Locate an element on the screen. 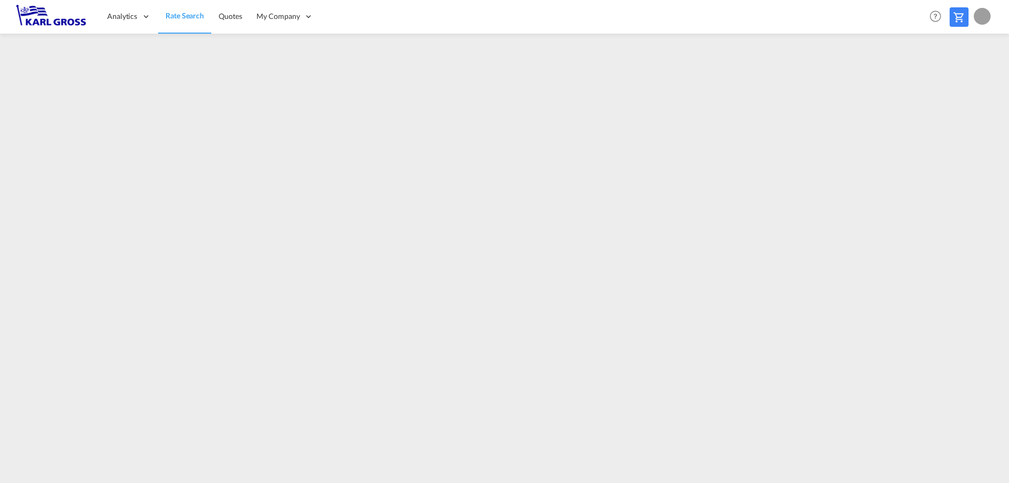 The height and width of the screenshot is (483, 1009). span: My Company is located at coordinates (278, 16).